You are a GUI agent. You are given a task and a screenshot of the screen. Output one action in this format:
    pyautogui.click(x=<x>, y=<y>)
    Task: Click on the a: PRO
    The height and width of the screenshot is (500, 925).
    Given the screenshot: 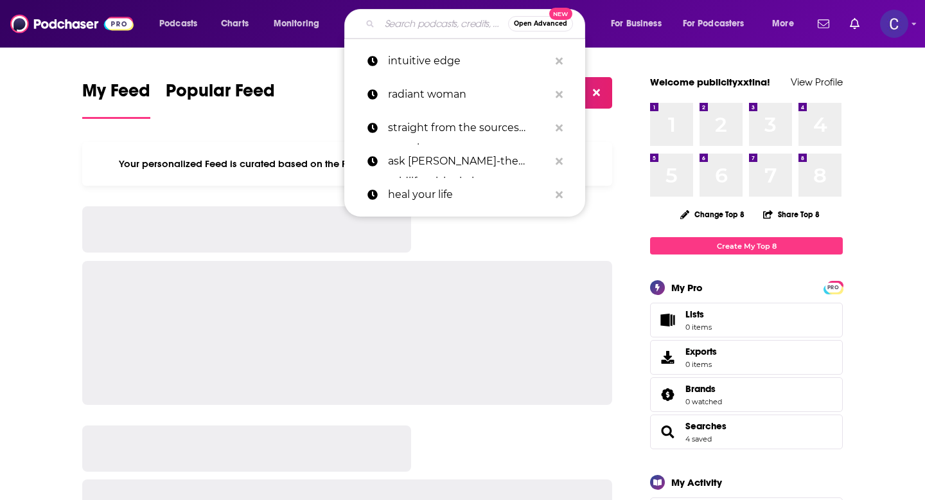 What is the action you would take?
    pyautogui.click(x=833, y=287)
    